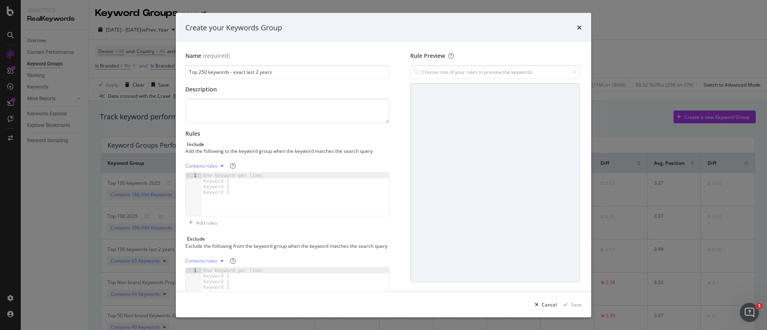 The height and width of the screenshot is (330, 767). Describe the element at coordinates (571, 305) in the screenshot. I see `button: Save` at that location.